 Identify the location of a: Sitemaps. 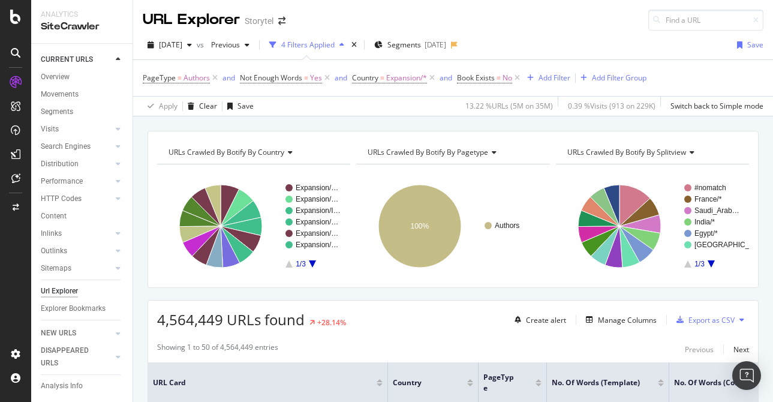
(76, 268).